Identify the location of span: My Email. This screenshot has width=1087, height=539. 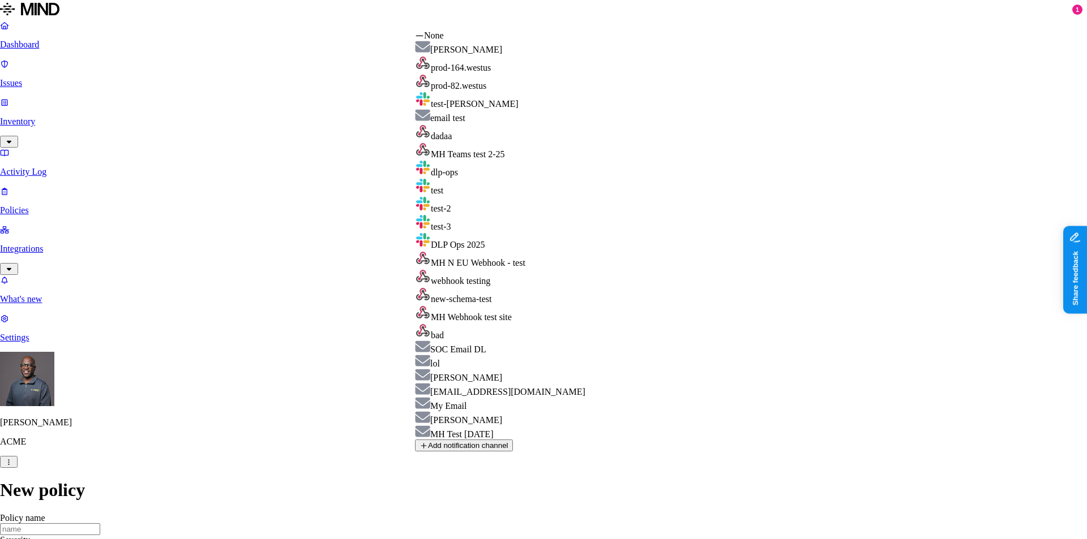
(448, 406).